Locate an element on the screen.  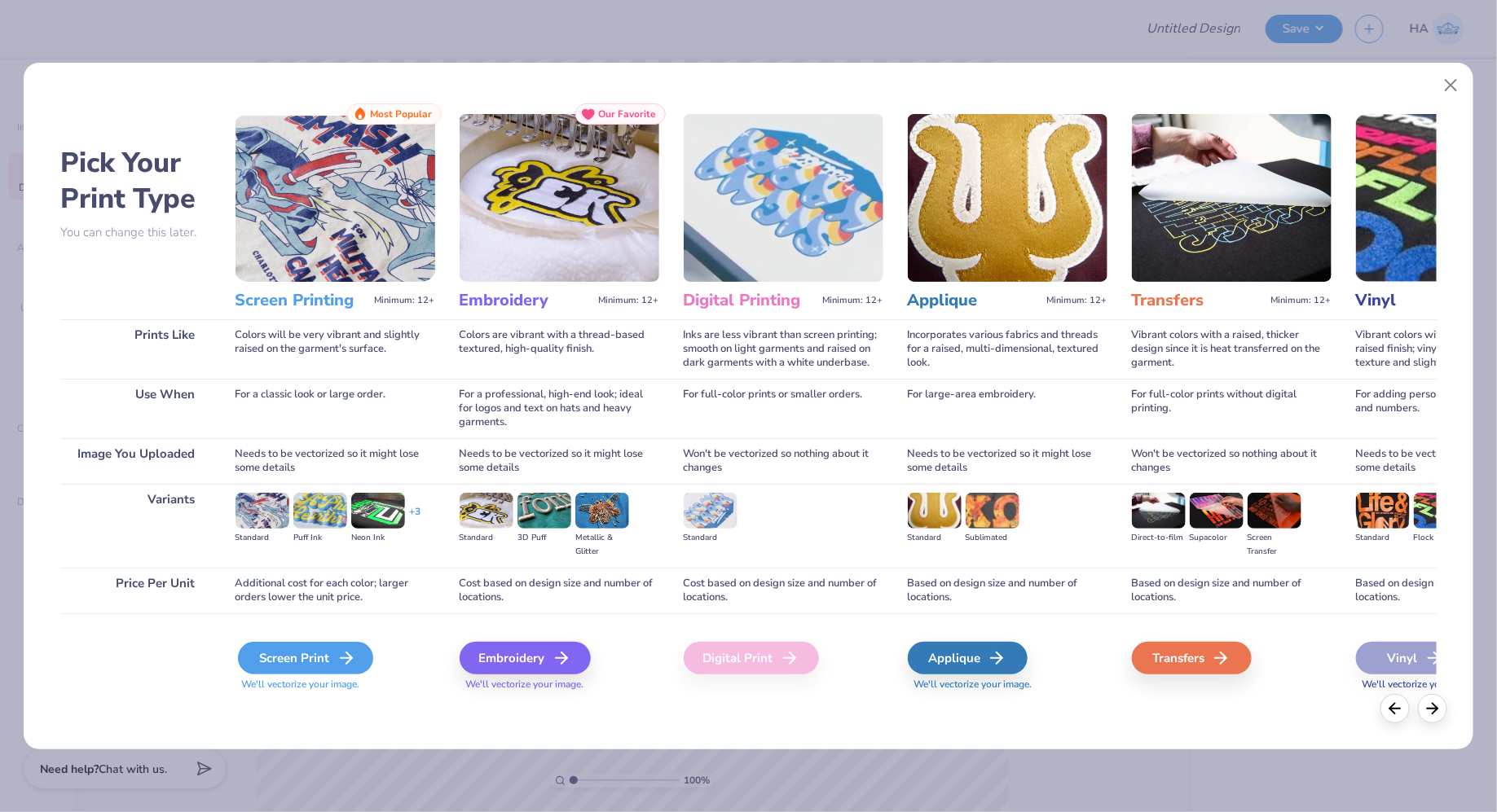
div: 3D Puff is located at coordinates (544, 537).